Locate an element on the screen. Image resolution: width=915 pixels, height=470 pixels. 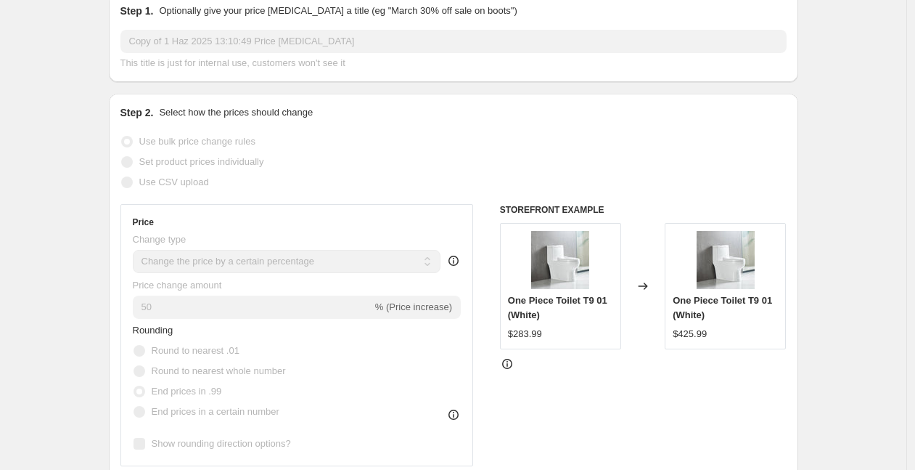
div: $283.99 is located at coordinates (525, 334).